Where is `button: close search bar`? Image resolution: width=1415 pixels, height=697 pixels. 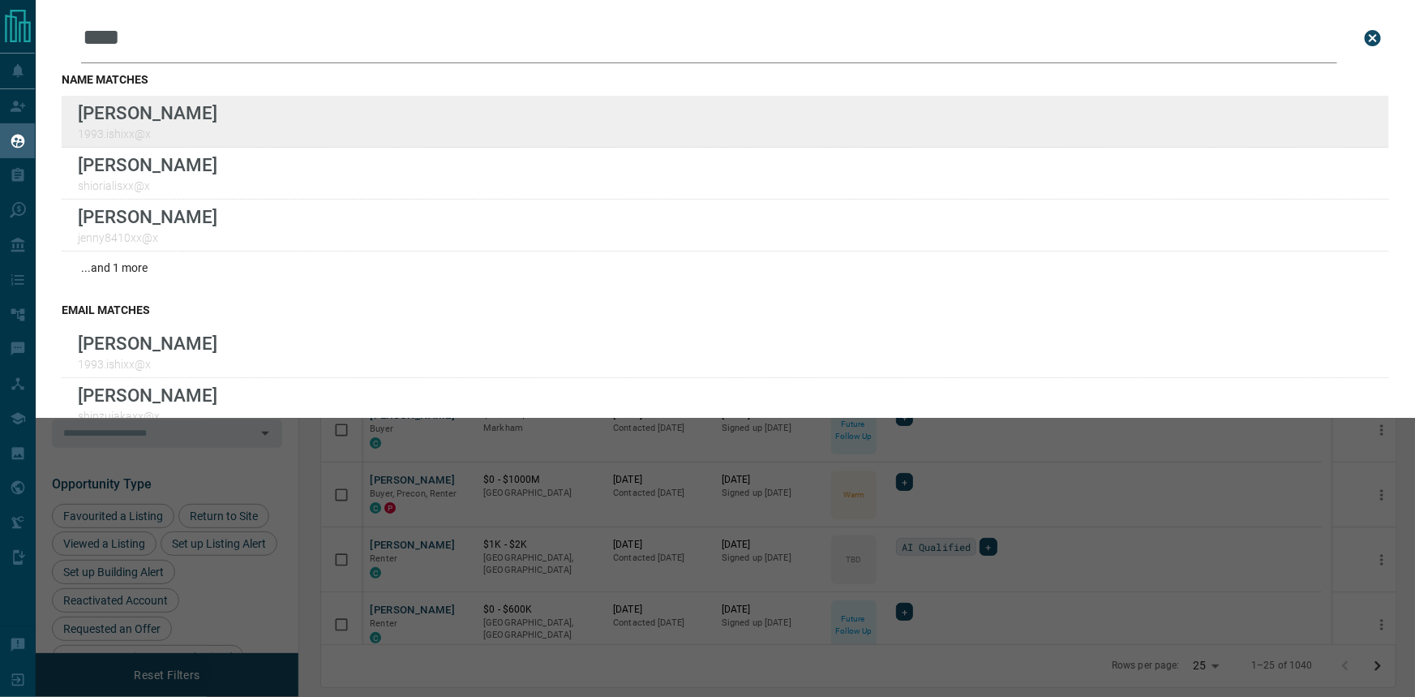 button: close search bar is located at coordinates (1373, 38).